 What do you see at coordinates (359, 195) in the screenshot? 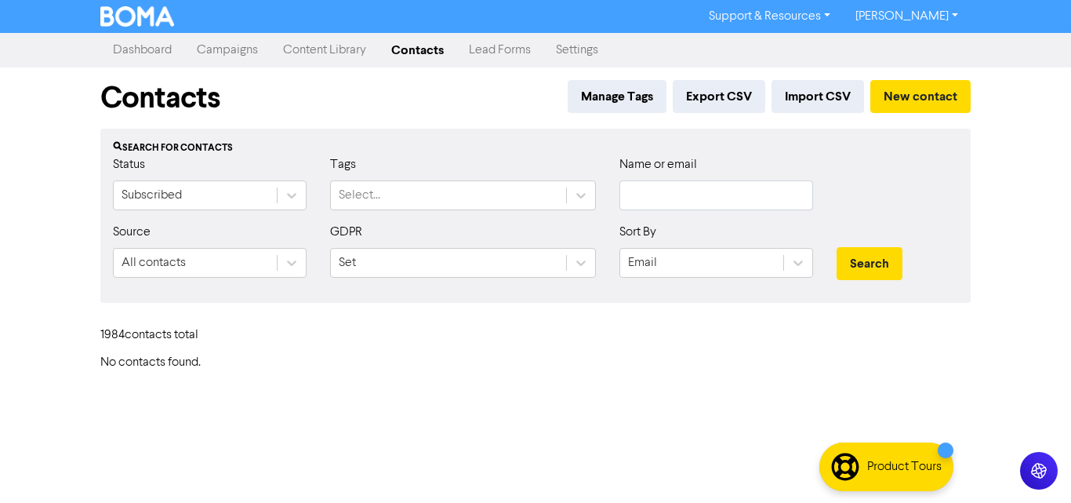
I see `div: Select...` at bounding box center [359, 195].